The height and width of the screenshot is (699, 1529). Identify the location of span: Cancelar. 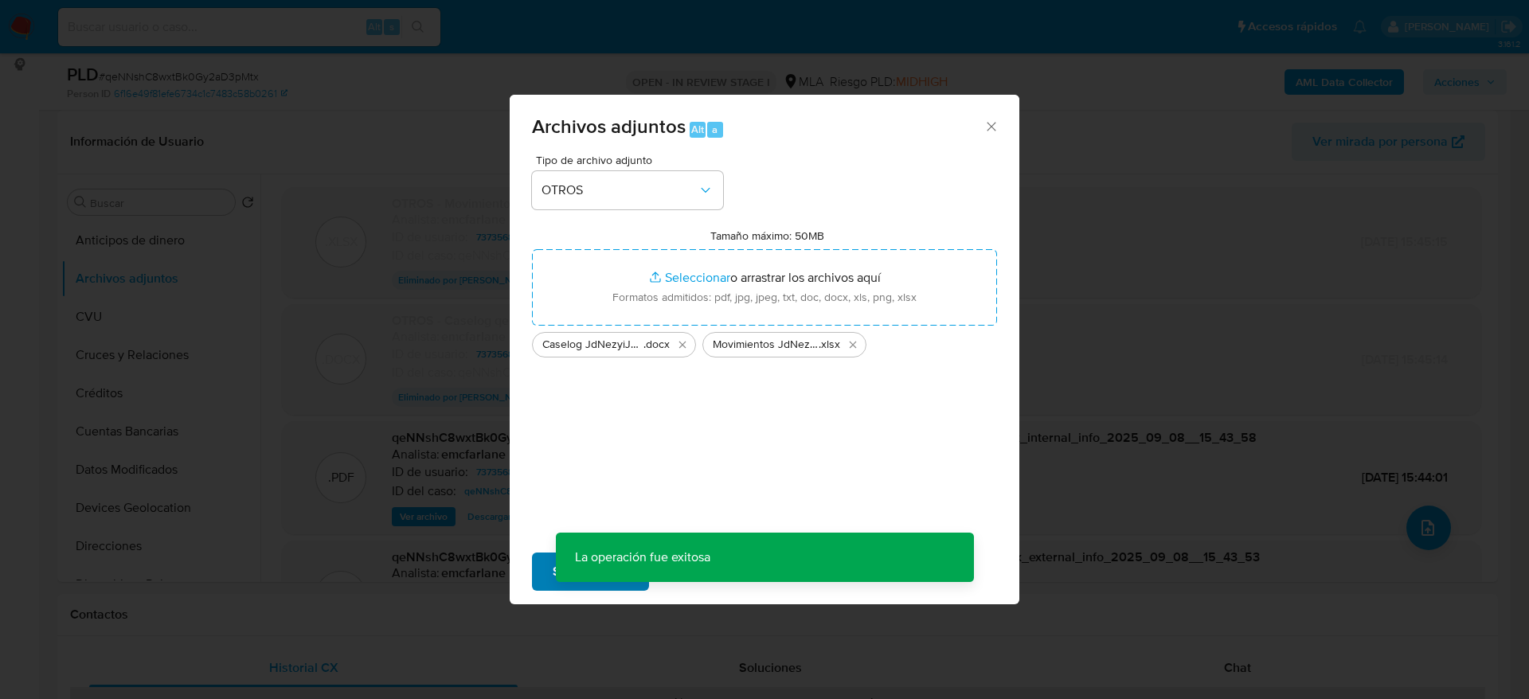
(702, 572).